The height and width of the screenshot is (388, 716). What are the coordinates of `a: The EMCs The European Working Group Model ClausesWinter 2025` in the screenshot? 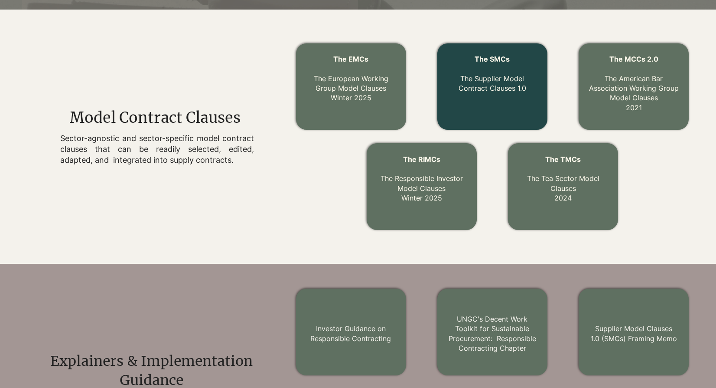 It's located at (351, 78).